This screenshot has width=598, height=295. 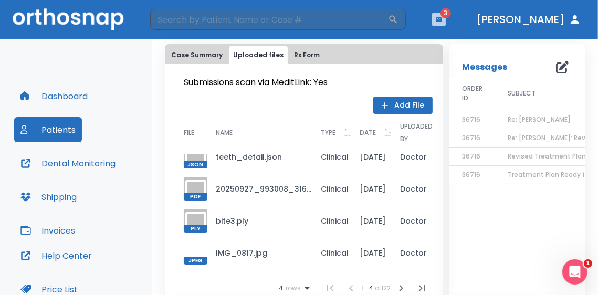 I want to click on span: rows, so click(x=292, y=288).